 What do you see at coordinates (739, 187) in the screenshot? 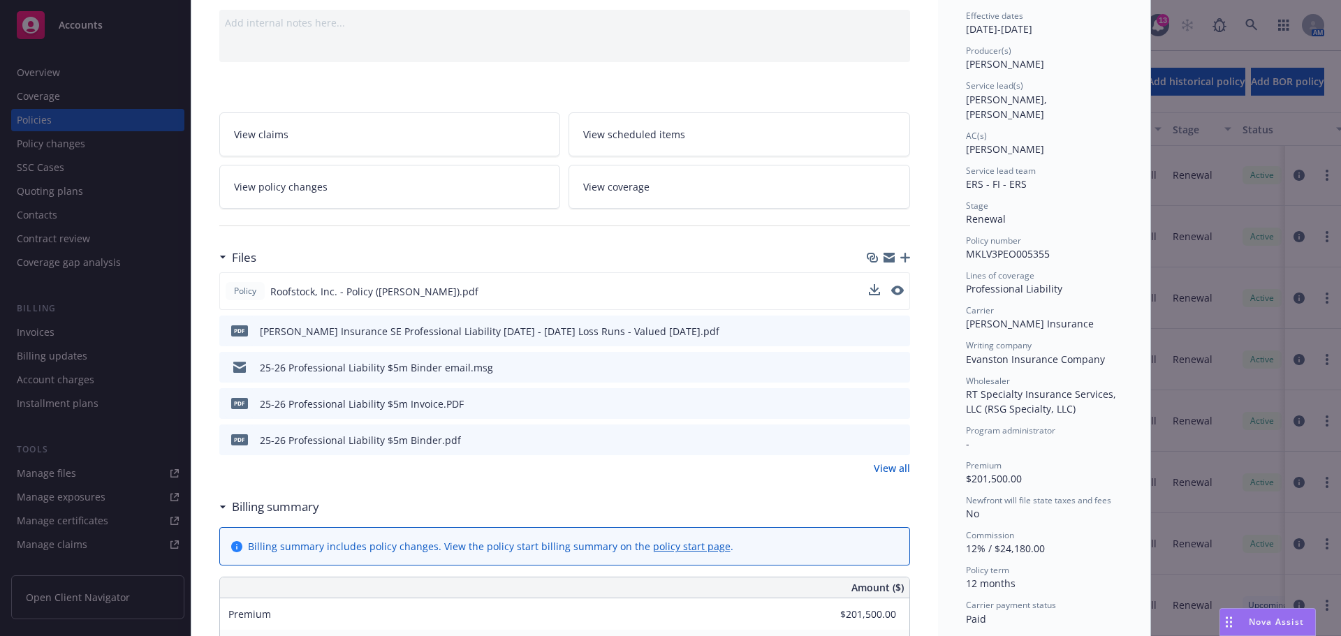
I see `a: View coverage` at bounding box center [739, 187].